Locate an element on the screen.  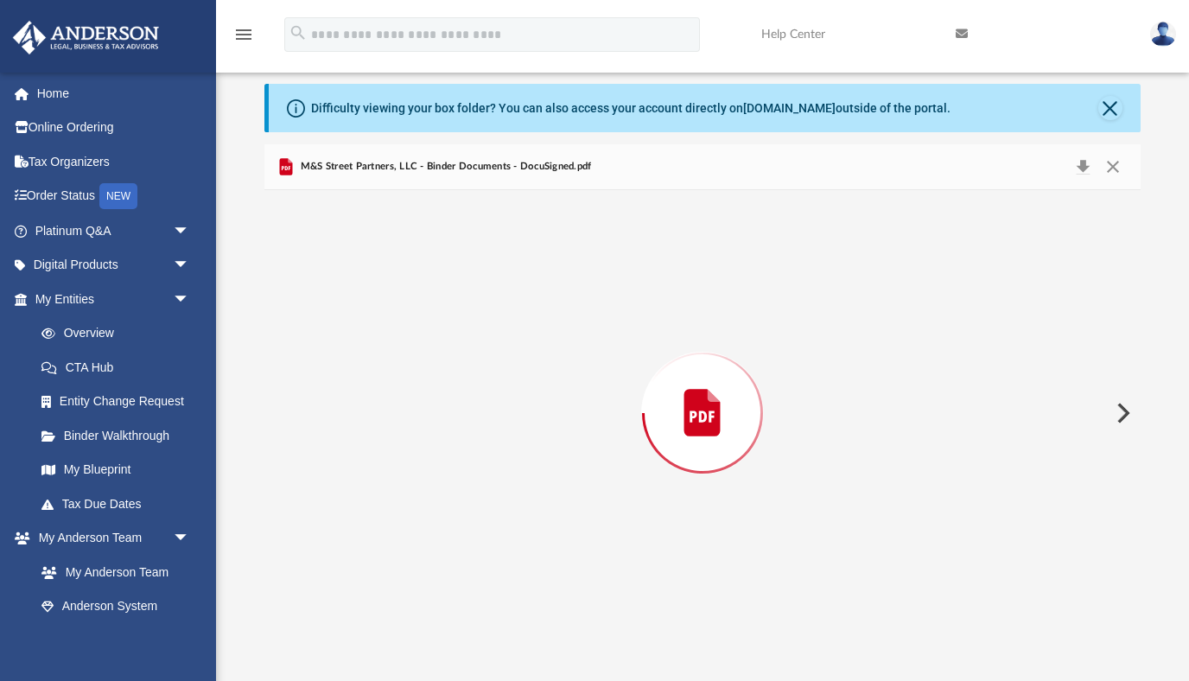
i: menu is located at coordinates (244, 35).